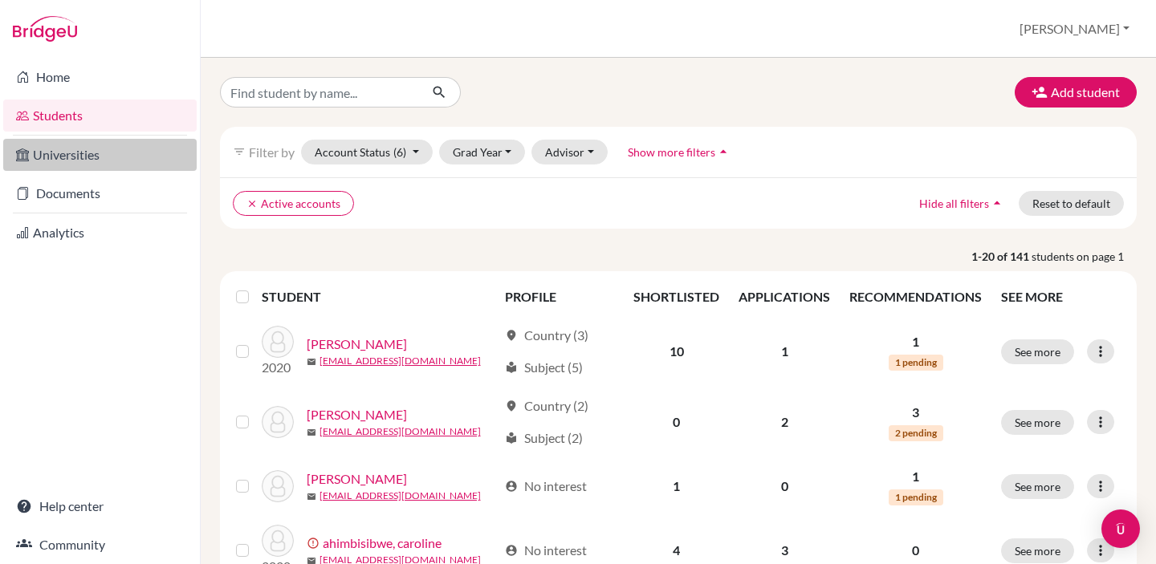 The image size is (1156, 564). What do you see at coordinates (1075, 92) in the screenshot?
I see `button: Add student` at bounding box center [1075, 92].